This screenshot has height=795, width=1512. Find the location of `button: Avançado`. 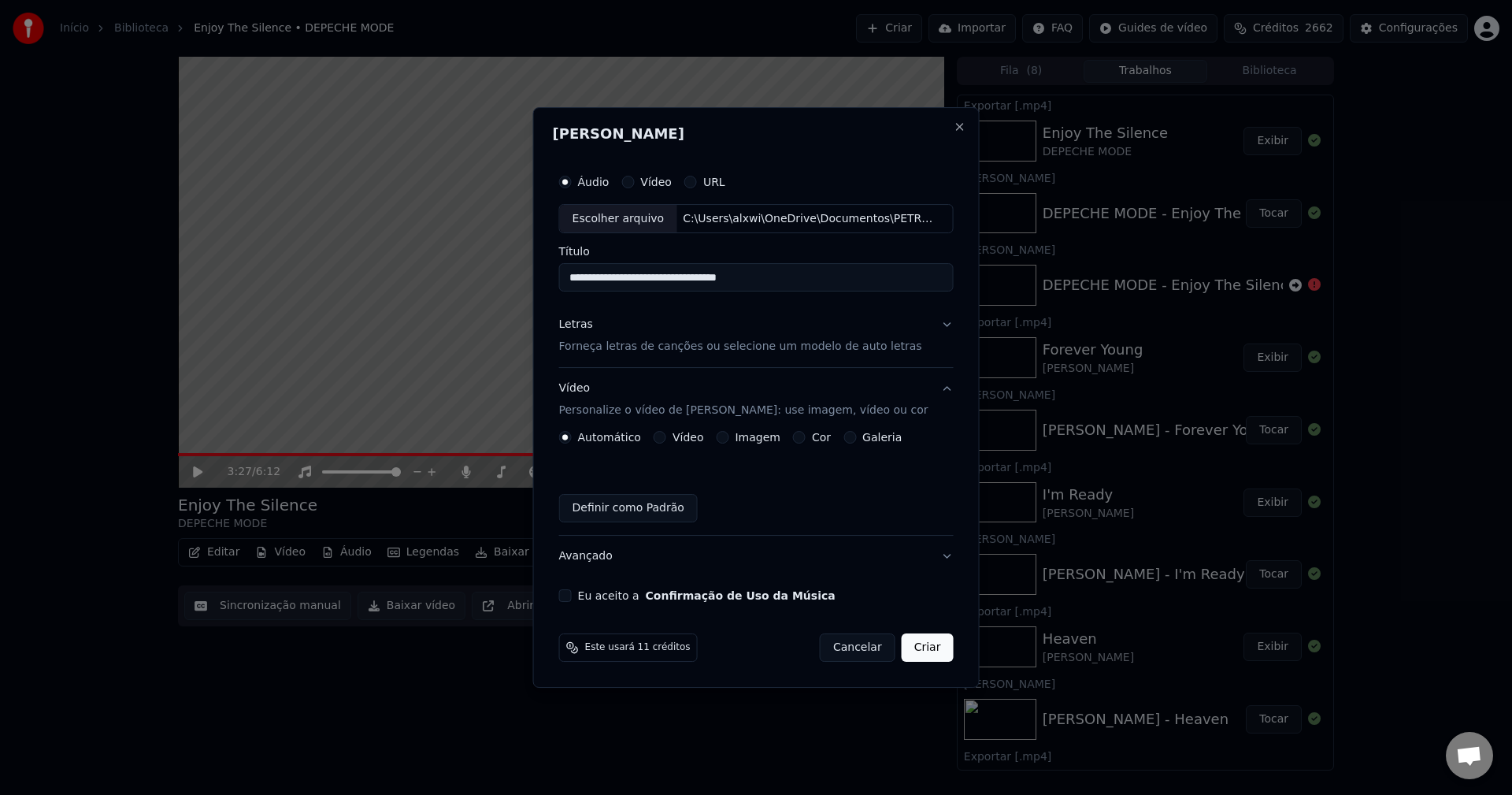

button: Avançado is located at coordinates (756, 556).